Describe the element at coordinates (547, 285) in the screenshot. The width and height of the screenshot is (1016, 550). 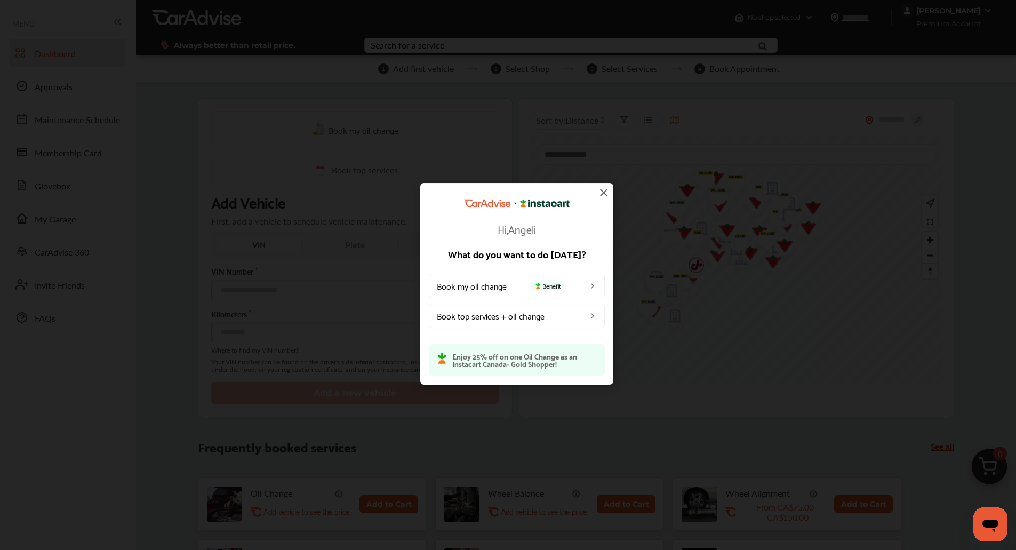
I see `span: Benefit` at that location.